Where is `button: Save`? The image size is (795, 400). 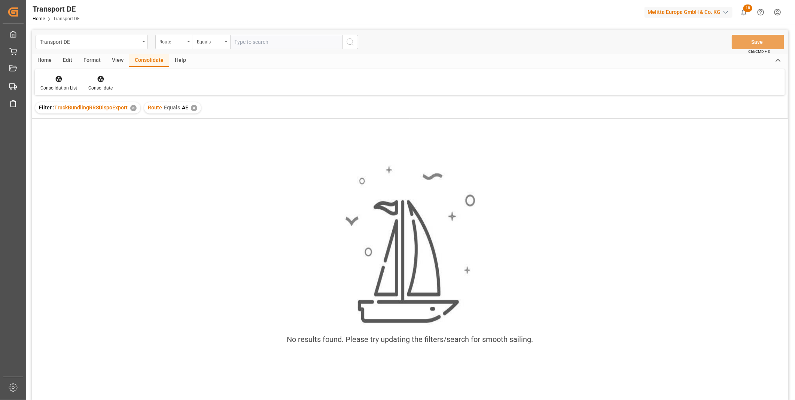
button: Save is located at coordinates (758, 42).